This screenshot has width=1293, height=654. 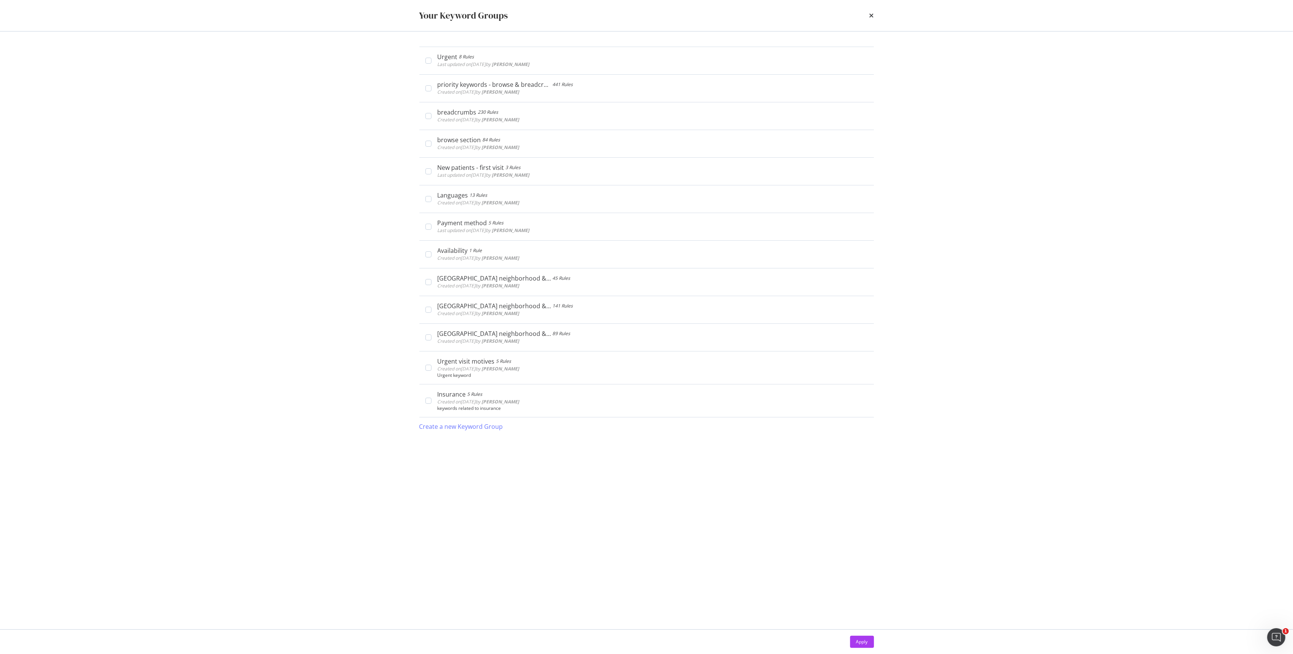 What do you see at coordinates (471, 167) in the screenshot?
I see `div: New patients - first visit` at bounding box center [471, 167].